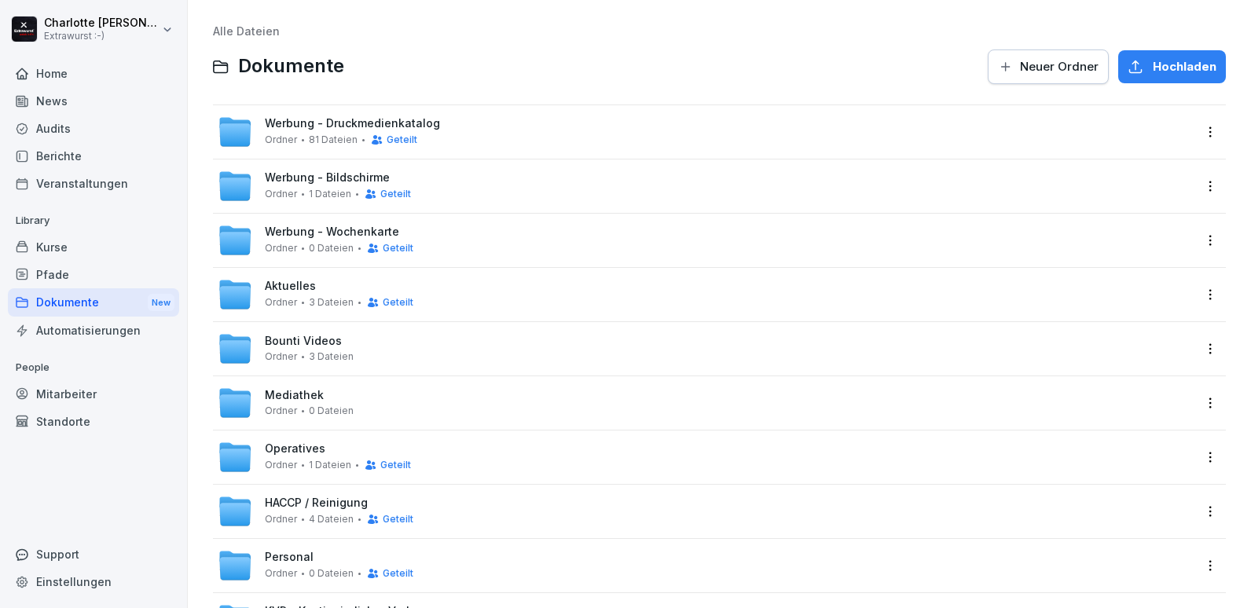 The height and width of the screenshot is (608, 1251). I want to click on span: Mediathek, so click(294, 395).